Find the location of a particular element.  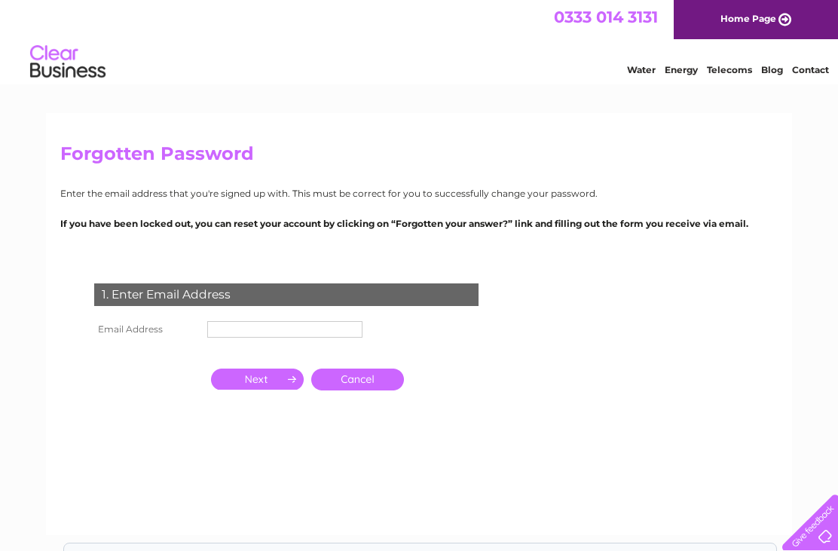

div: 1. Enter Email Address is located at coordinates (286, 295).